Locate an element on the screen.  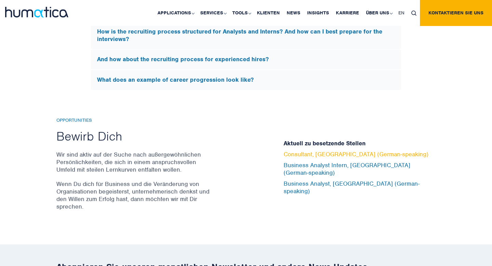
img: logo is located at coordinates (37, 12).